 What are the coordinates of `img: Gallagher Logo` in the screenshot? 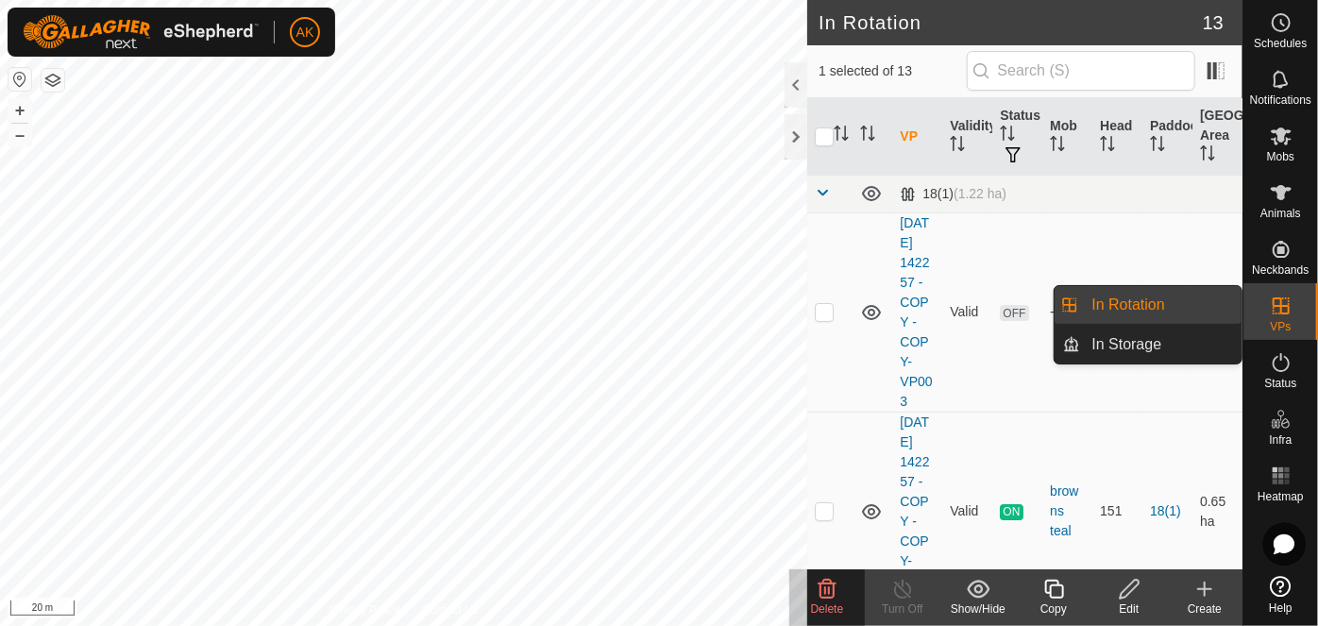 It's located at (141, 32).